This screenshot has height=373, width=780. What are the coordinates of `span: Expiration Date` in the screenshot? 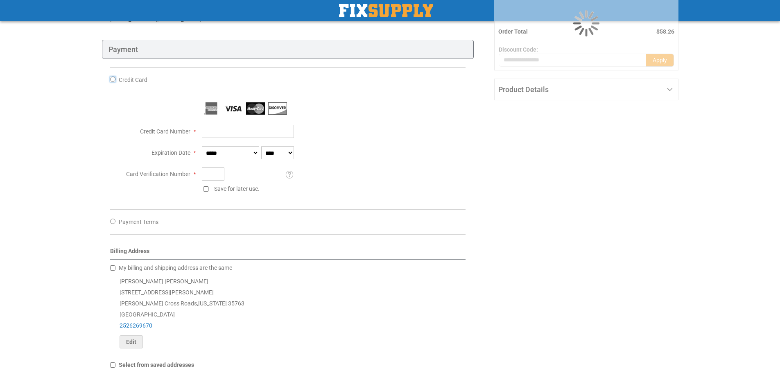 It's located at (171, 153).